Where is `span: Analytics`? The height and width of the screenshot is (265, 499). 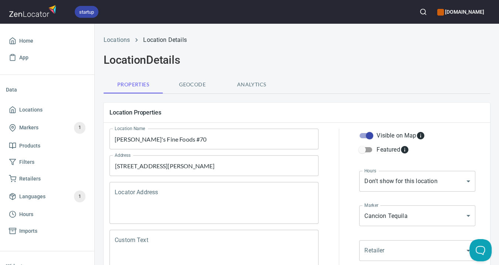 span: Analytics is located at coordinates (252, 84).